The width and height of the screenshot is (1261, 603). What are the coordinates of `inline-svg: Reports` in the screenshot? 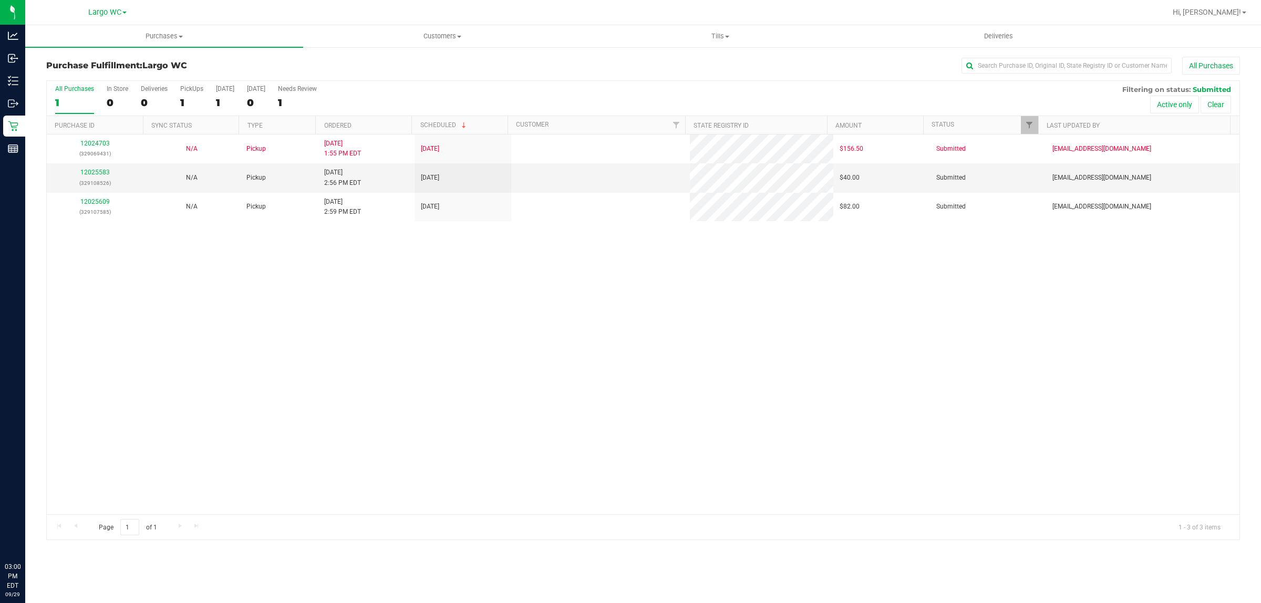 It's located at (13, 149).